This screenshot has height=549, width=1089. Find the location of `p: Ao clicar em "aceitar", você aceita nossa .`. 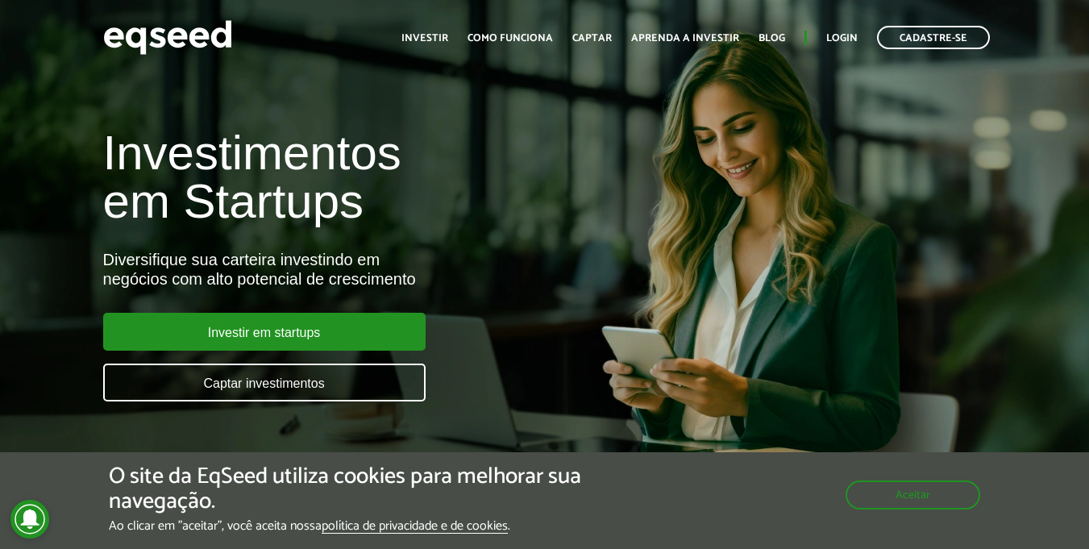

p: Ao clicar em "aceitar", você aceita nossa . is located at coordinates (370, 526).